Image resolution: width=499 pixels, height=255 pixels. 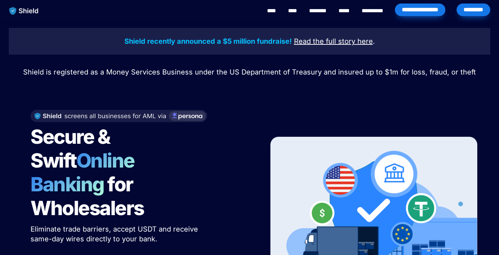 I want to click on span: Eliminate trade barriers, accept USDT and receive same-day wires directly to your bank., so click(x=115, y=234).